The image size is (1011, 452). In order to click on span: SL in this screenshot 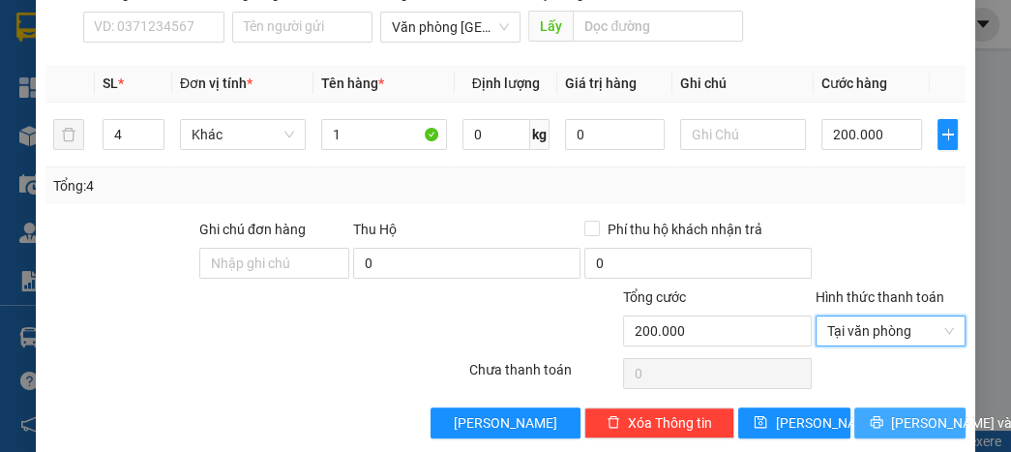, I will do `click(110, 83)`.